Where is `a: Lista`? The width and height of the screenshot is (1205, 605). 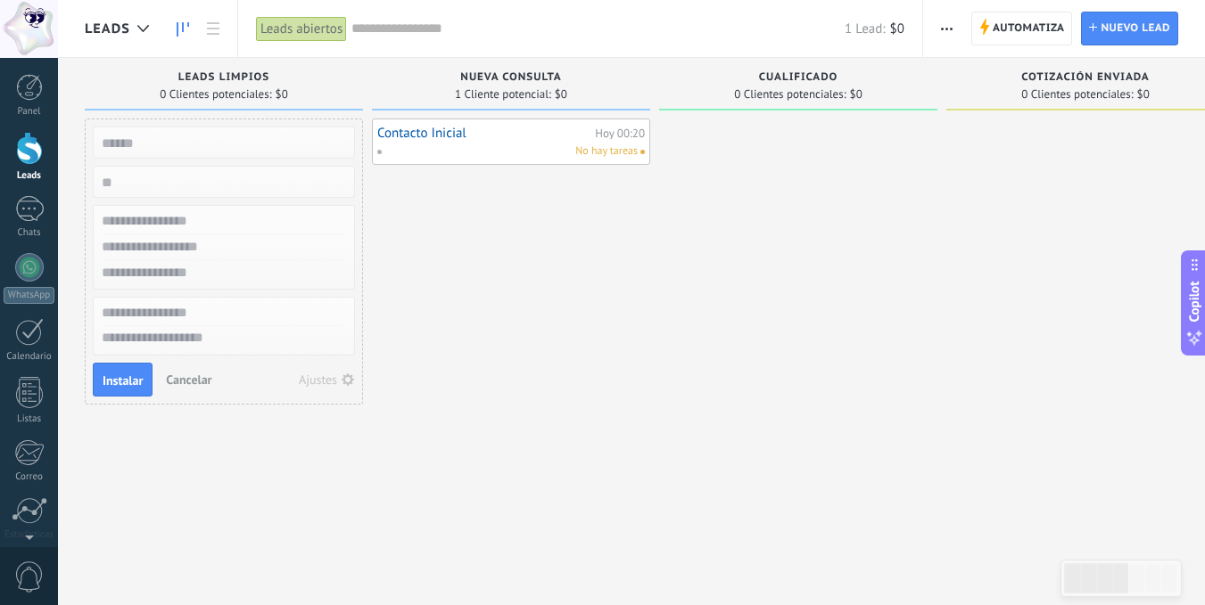 a: Lista is located at coordinates (213, 29).